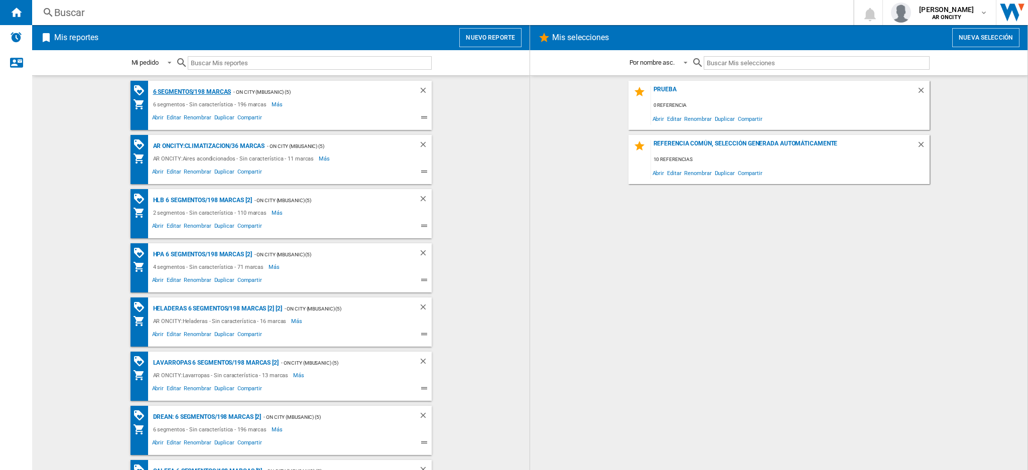 This screenshot has height=470, width=1028. Describe the element at coordinates (581, 38) in the screenshot. I see `h2: Mis selecciones` at that location.